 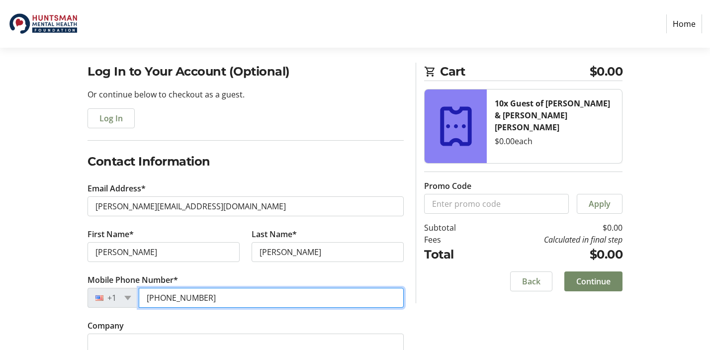 What do you see at coordinates (453, 228) in the screenshot?
I see `td: Subtotal` at bounding box center [453, 228].